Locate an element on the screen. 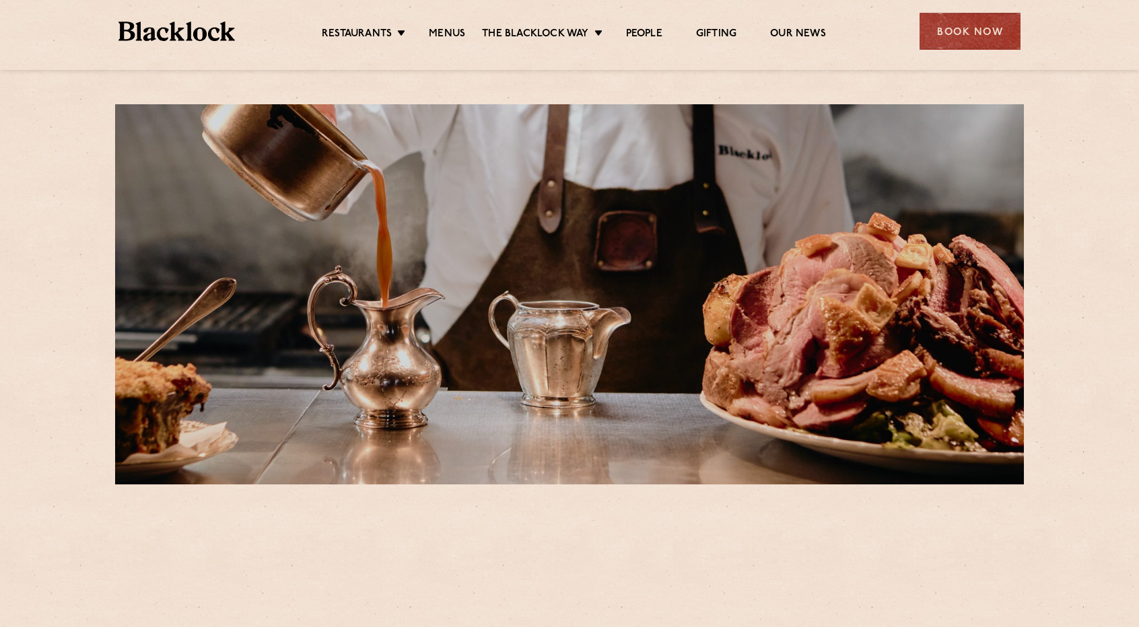  a: People is located at coordinates (644, 35).